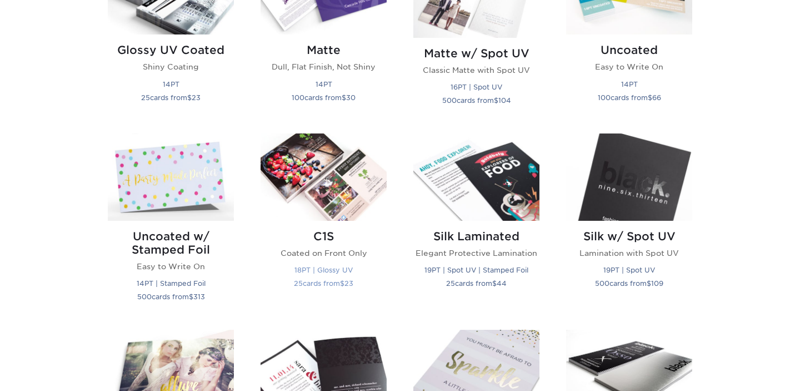 This screenshot has width=800, height=391. Describe the element at coordinates (323, 225) in the screenshot. I see `a: C1S Postcards C1S Coated on Front Only 18PT | Glossy UV 25cards from$23` at that location.